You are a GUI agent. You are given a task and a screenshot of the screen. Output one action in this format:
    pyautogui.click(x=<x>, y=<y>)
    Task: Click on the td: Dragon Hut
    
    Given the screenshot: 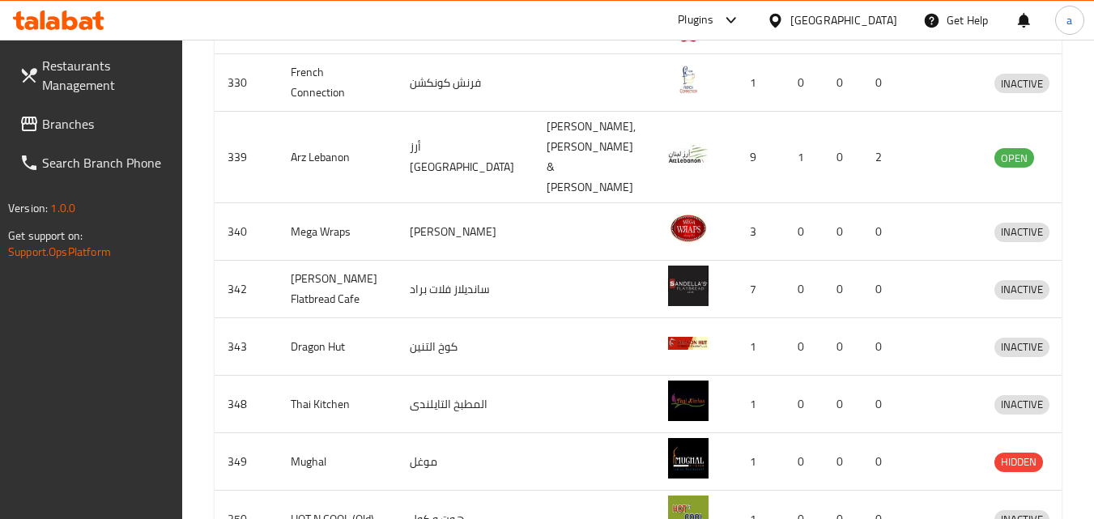 What is the action you would take?
    pyautogui.click(x=337, y=347)
    